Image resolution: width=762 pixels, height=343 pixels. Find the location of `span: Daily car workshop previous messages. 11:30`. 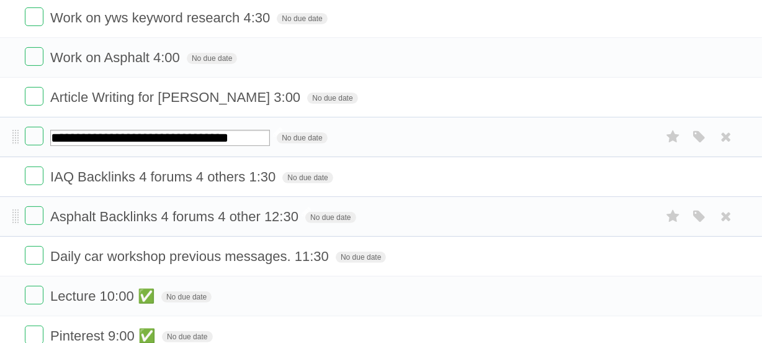

span: Daily car workshop previous messages. 11:30 is located at coordinates (191, 256).